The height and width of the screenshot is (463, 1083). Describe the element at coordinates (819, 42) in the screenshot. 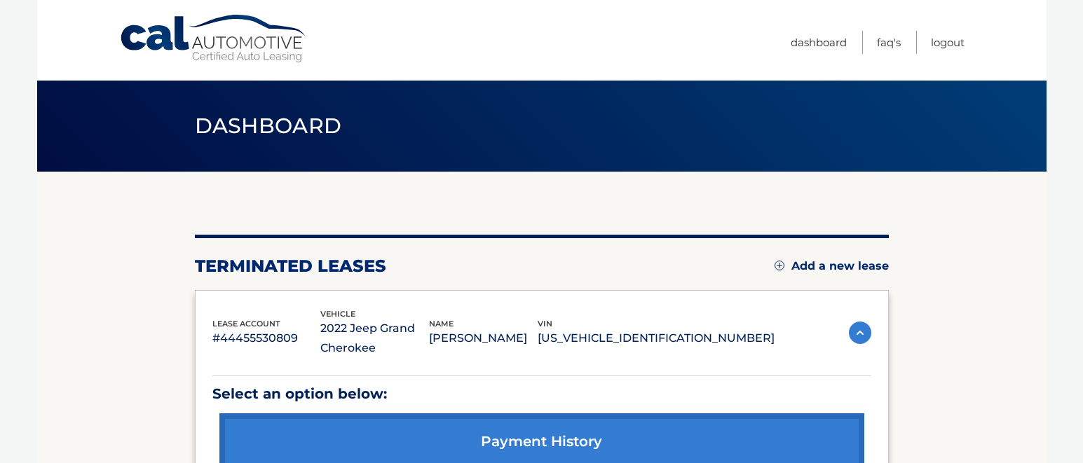

I see `a: Dashboard` at that location.